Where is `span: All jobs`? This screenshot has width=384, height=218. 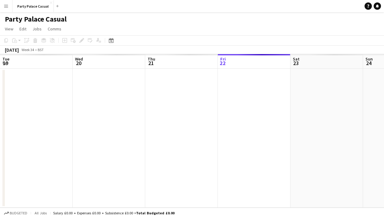
span: All jobs is located at coordinates (41, 212).